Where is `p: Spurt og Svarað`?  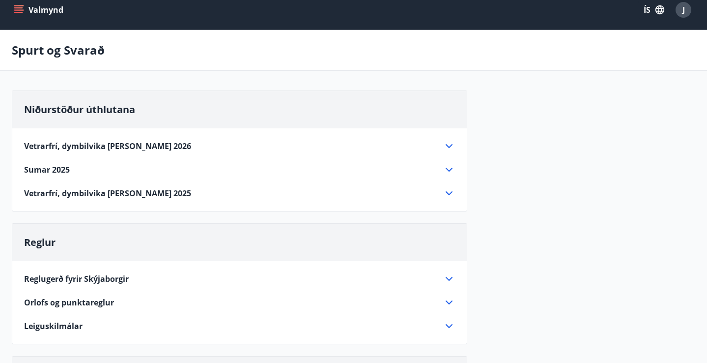
p: Spurt og Svarað is located at coordinates (58, 50).